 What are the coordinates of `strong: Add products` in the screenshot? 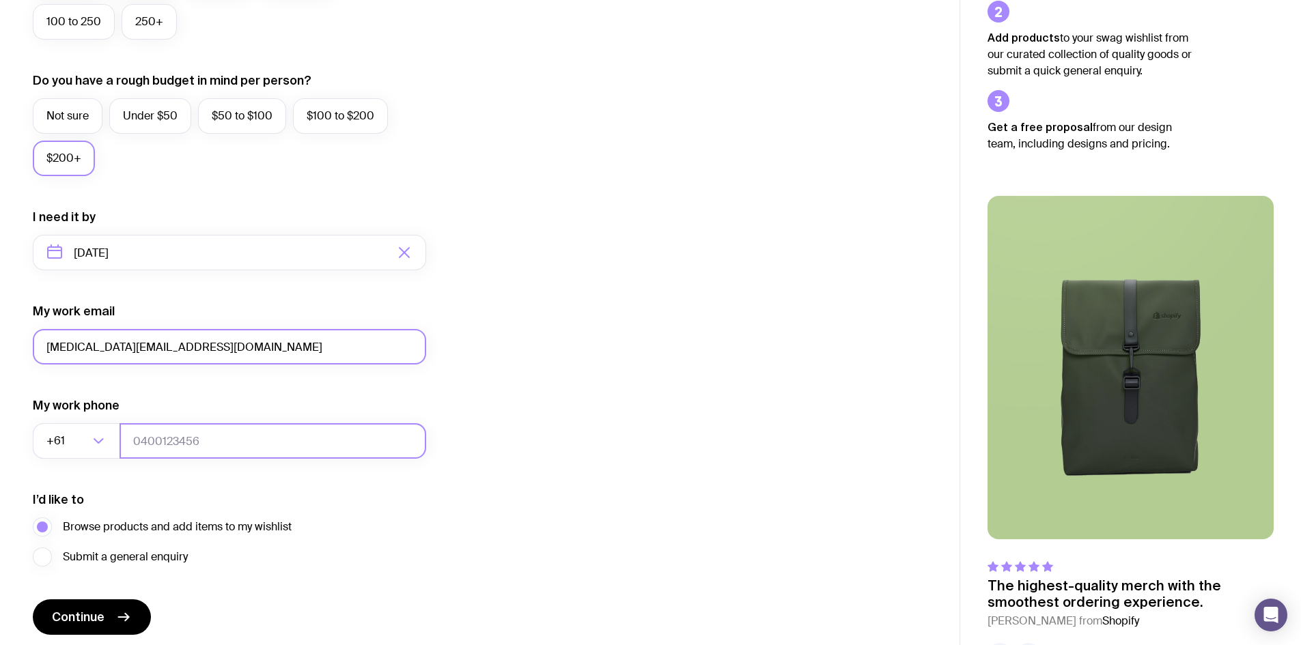 It's located at (1023, 38).